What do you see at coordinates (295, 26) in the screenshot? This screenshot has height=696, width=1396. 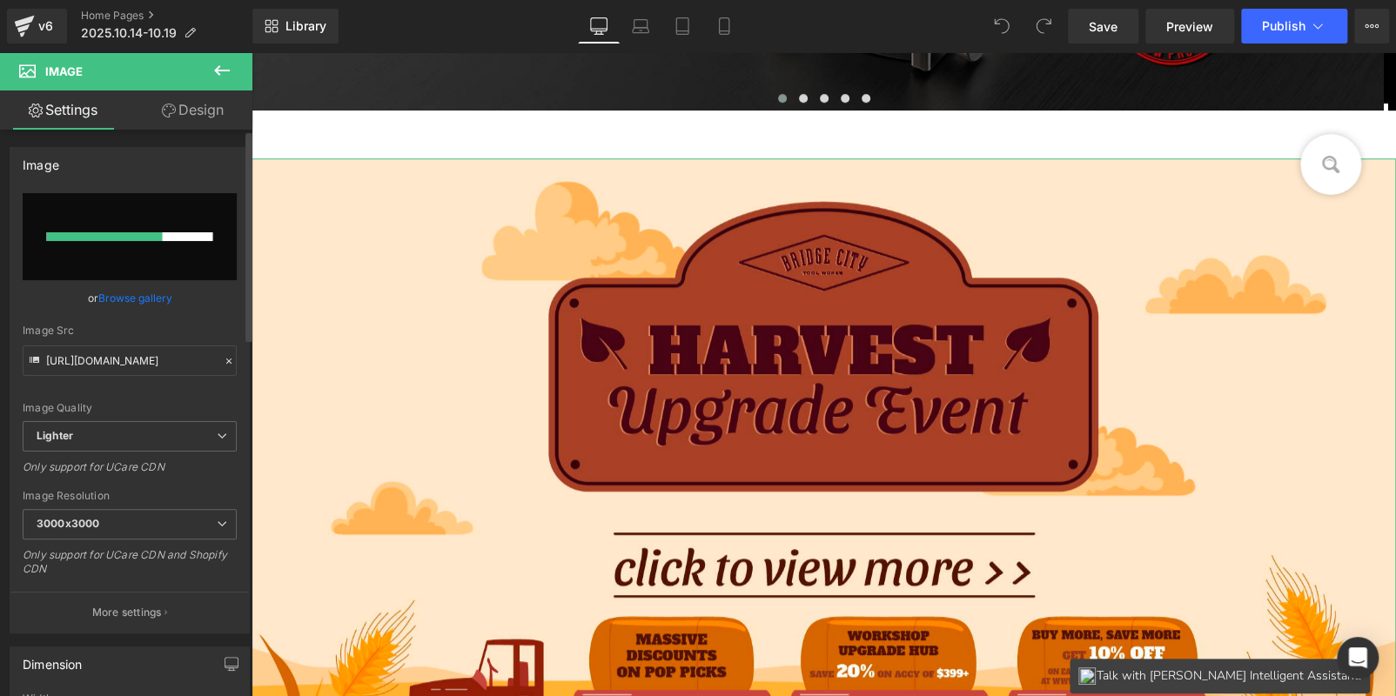 I see `a: New Library` at bounding box center [295, 26].